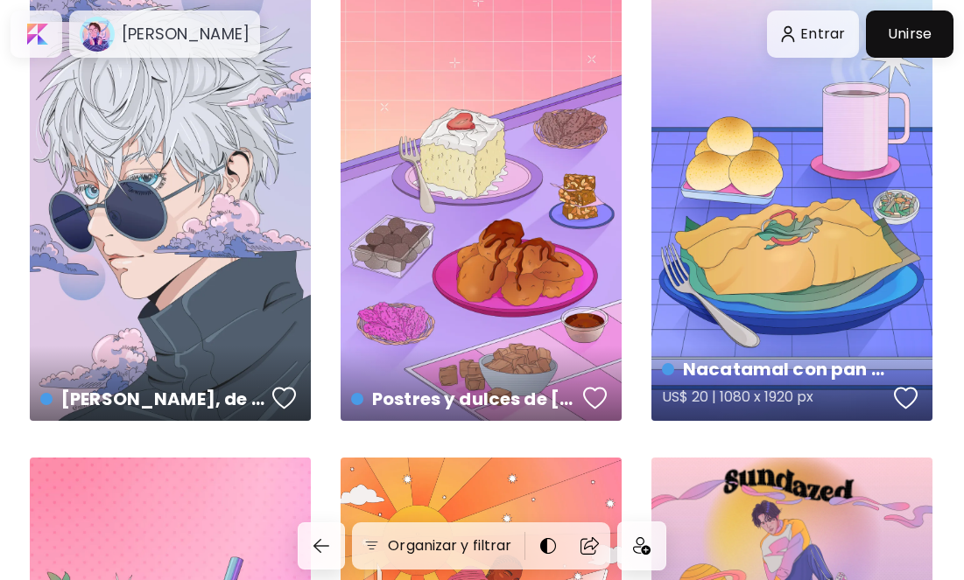  I want to click on a: back, so click(325, 546).